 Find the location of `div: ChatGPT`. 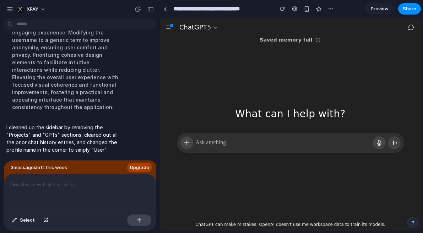

div: ChatGPT is located at coordinates (35, 9).